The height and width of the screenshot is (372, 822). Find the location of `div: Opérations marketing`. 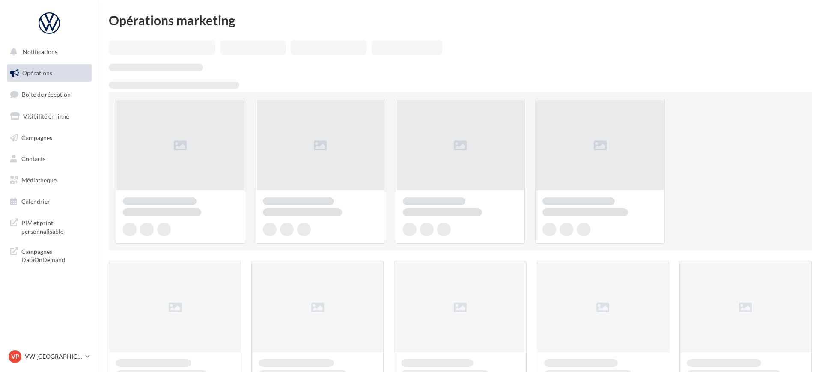

div: Opérations marketing is located at coordinates (460, 20).